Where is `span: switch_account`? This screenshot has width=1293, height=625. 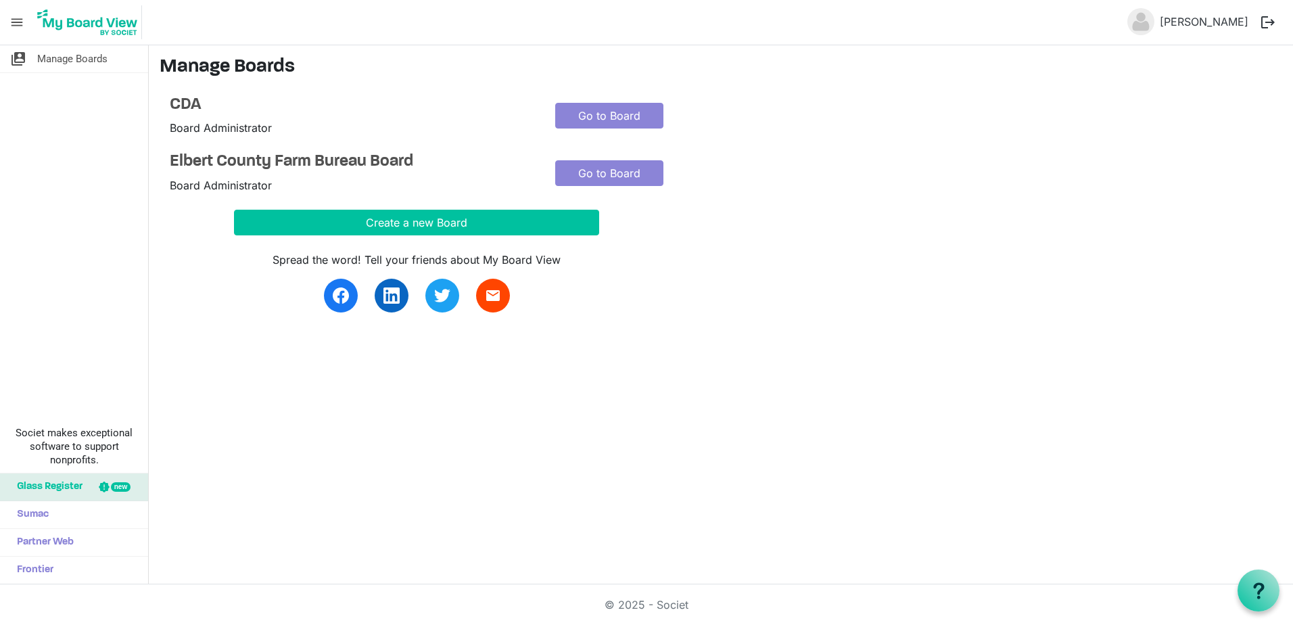
span: switch_account is located at coordinates (18, 59).